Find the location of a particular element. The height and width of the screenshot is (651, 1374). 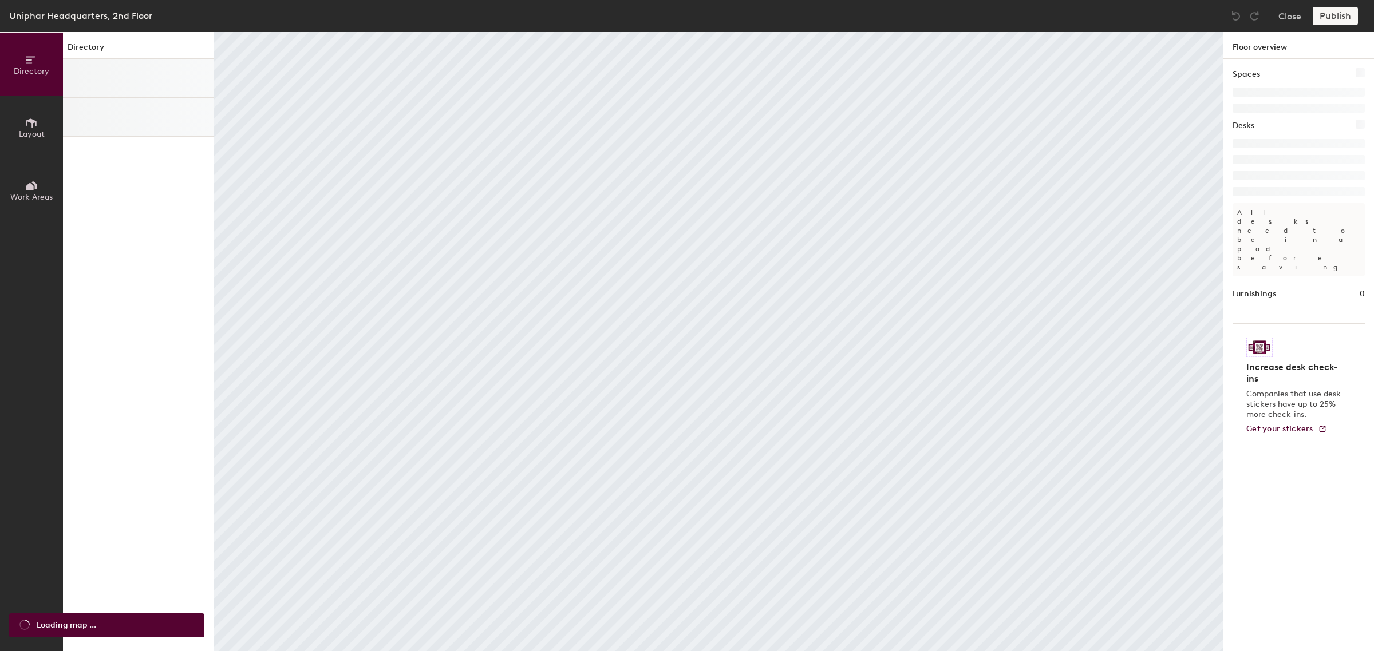

h1: Directory is located at coordinates (138, 50).